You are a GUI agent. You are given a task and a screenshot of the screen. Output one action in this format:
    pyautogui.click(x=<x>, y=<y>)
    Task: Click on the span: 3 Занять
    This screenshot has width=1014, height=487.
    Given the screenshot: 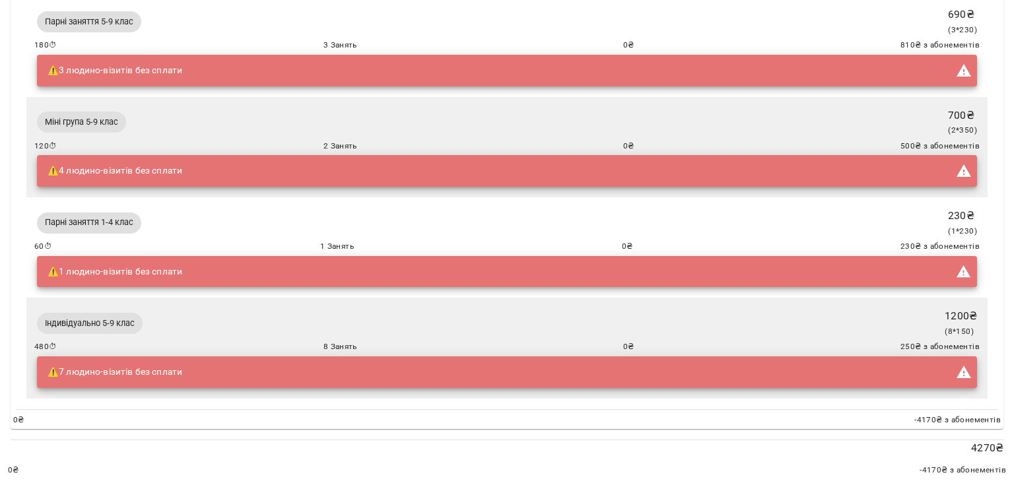 What is the action you would take?
    pyautogui.click(x=340, y=46)
    